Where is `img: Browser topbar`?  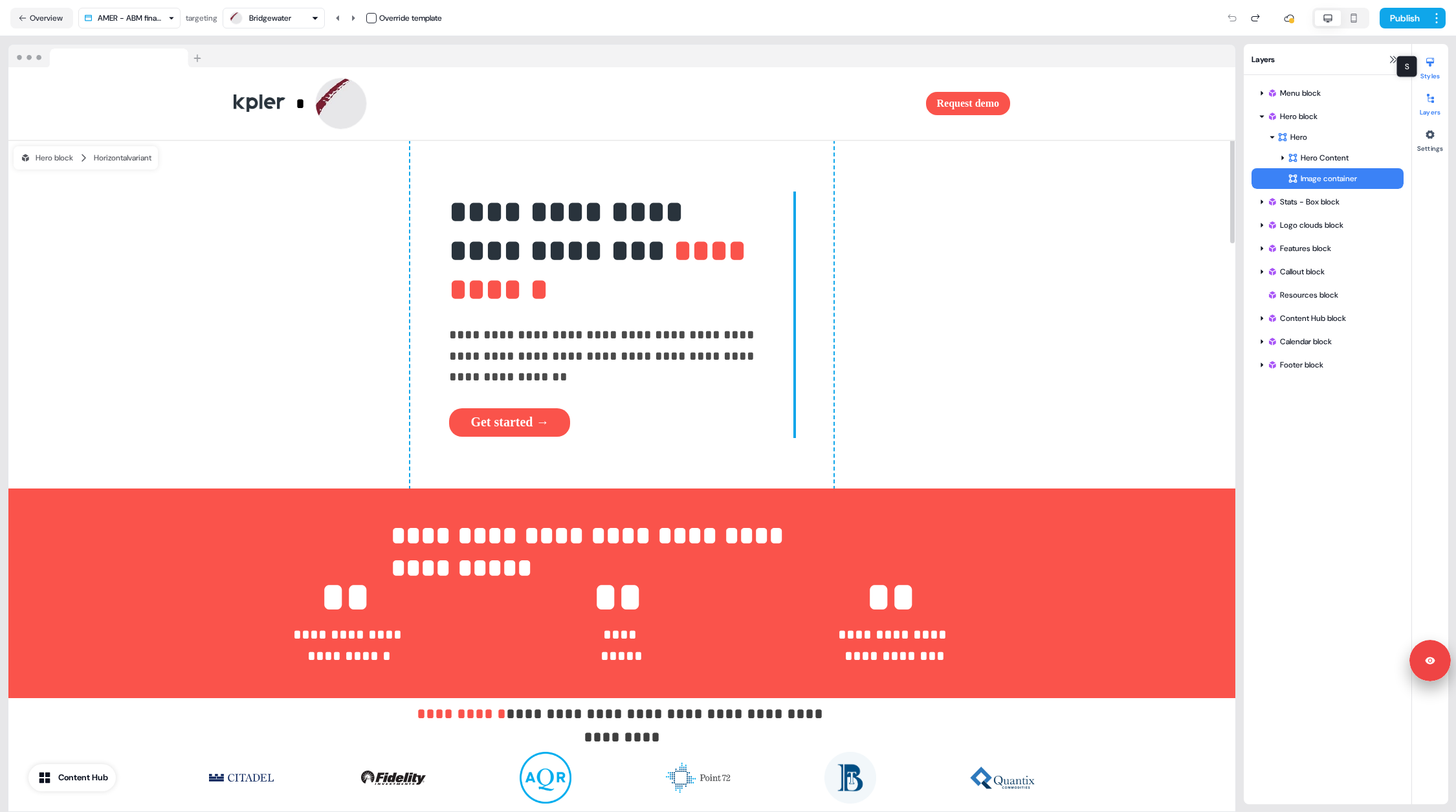
img: Browser topbar is located at coordinates (107, 56).